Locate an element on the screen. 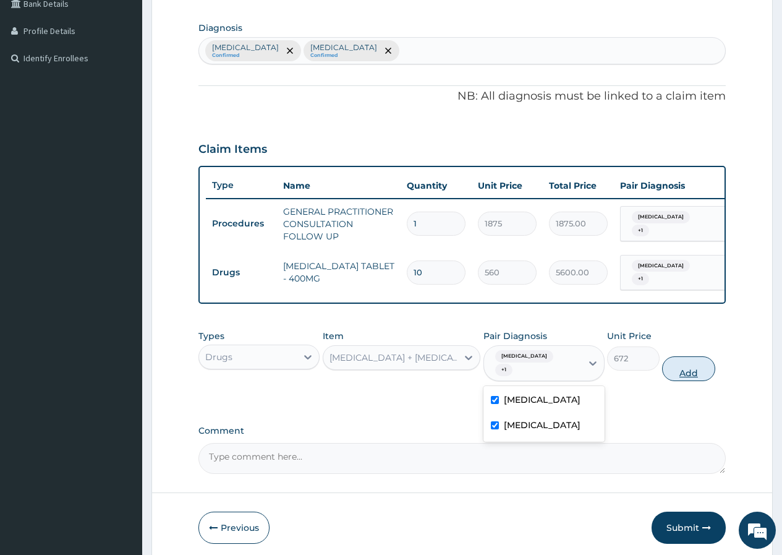 The image size is (782, 555). label: Pair Diagnosis is located at coordinates (515, 336).